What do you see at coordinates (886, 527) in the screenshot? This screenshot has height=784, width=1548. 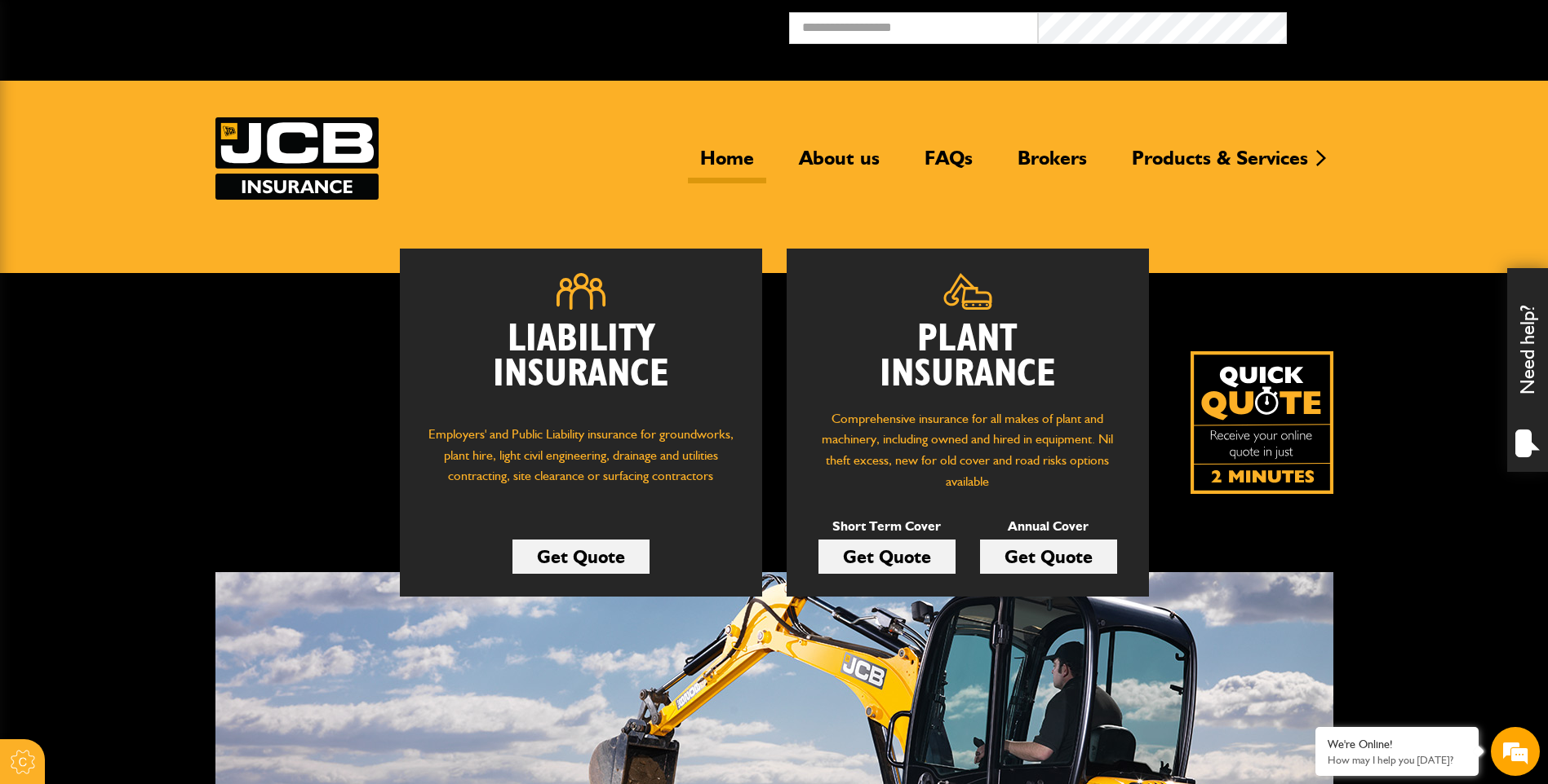 I see `p: Short Term Cover` at bounding box center [886, 527].